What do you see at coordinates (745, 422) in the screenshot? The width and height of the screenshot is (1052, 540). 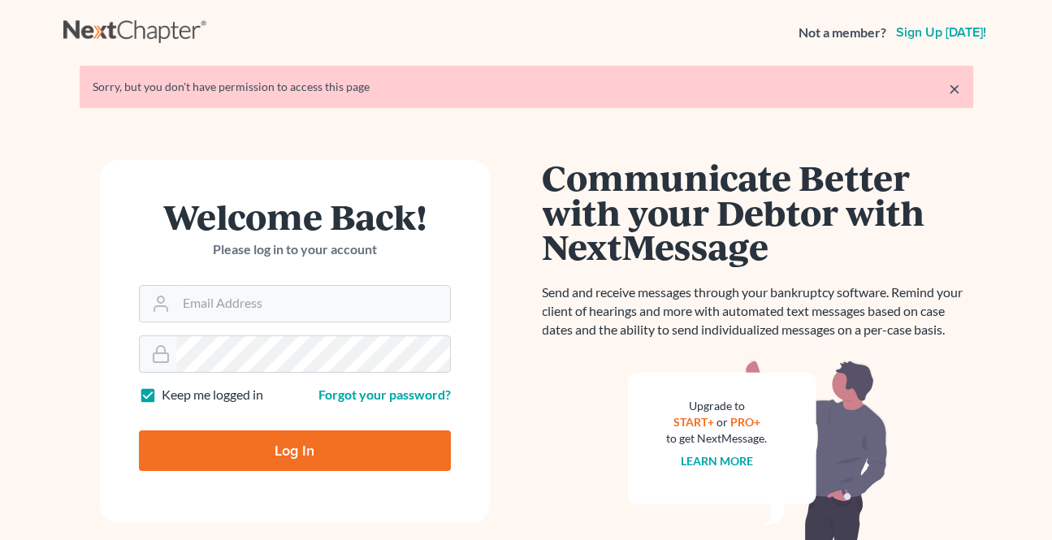 I see `a: PRO+` at bounding box center [745, 422].